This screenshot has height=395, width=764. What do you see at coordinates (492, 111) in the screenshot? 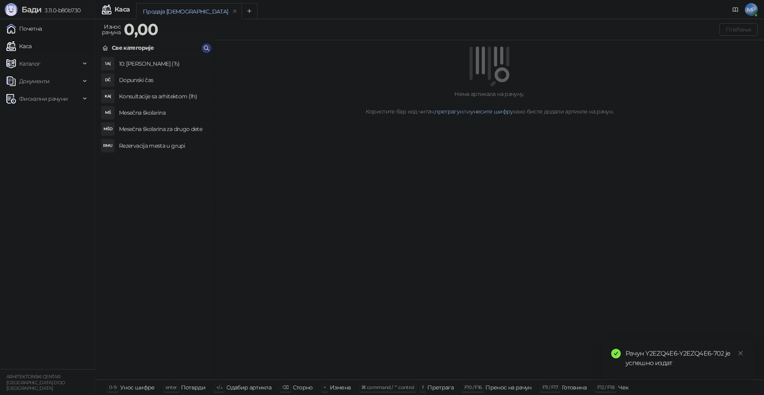
I see `a: унесите шифру` at bounding box center [492, 111].